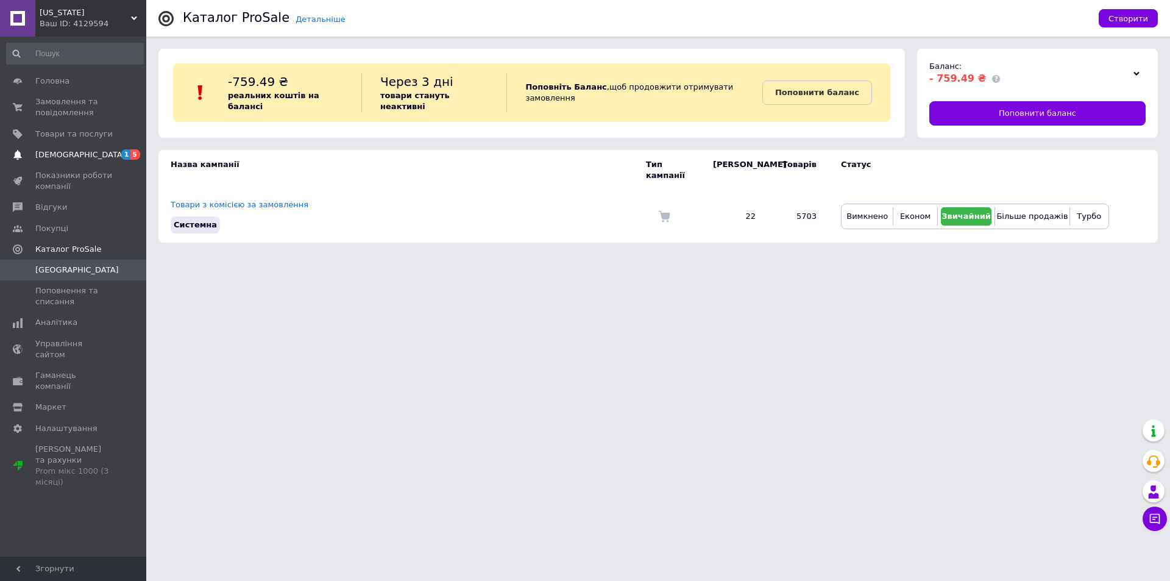  Describe the element at coordinates (240, 204) in the screenshot. I see `a: Товари з комісією за замовлення` at that location.